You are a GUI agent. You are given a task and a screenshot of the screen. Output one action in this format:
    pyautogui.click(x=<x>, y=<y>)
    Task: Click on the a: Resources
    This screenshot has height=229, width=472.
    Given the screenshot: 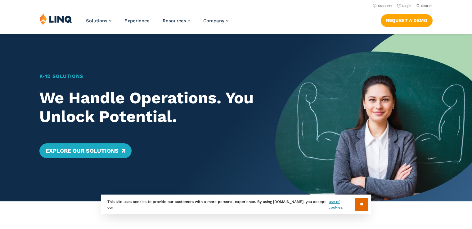 What is the action you would take?
    pyautogui.click(x=176, y=21)
    